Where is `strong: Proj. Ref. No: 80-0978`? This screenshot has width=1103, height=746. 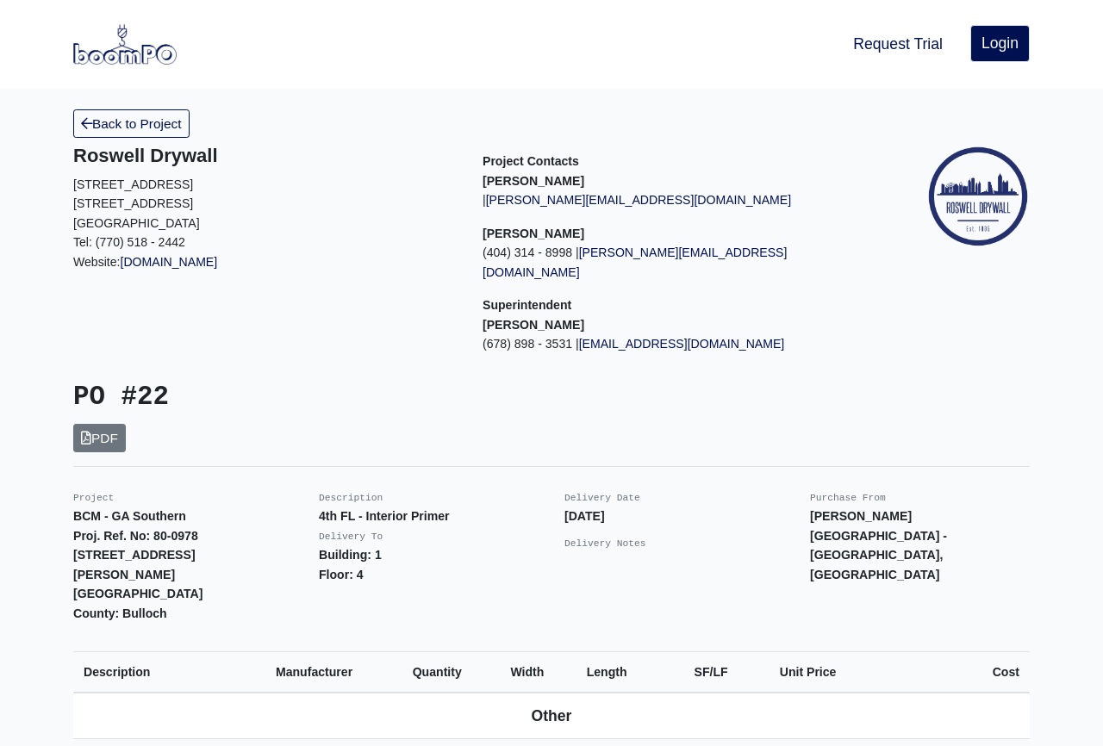 strong: Proj. Ref. No: 80-0978 is located at coordinates (135, 536).